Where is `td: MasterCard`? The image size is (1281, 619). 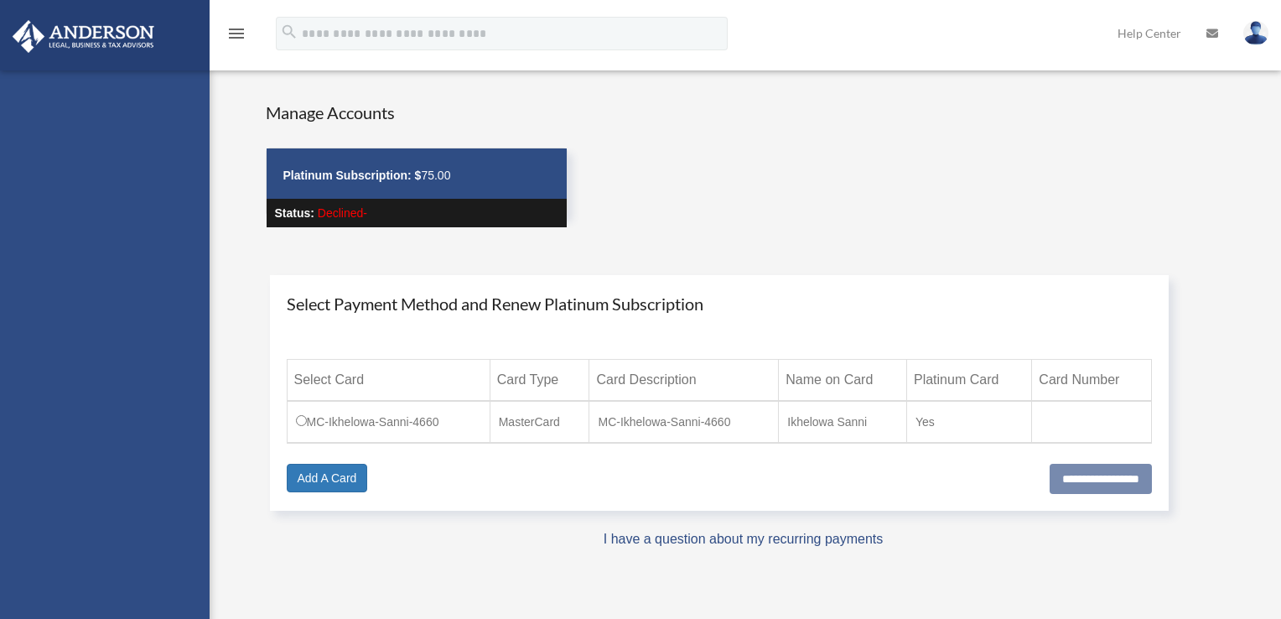 td: MasterCard is located at coordinates (539, 422).